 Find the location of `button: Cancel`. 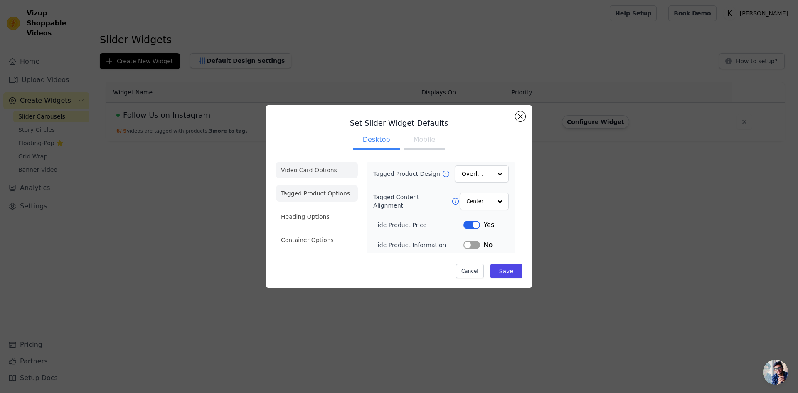

button: Cancel is located at coordinates (470, 271).